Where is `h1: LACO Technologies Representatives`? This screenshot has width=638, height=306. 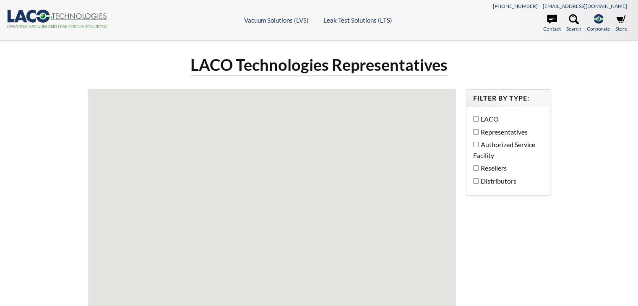 h1: LACO Technologies Representatives is located at coordinates (319, 65).